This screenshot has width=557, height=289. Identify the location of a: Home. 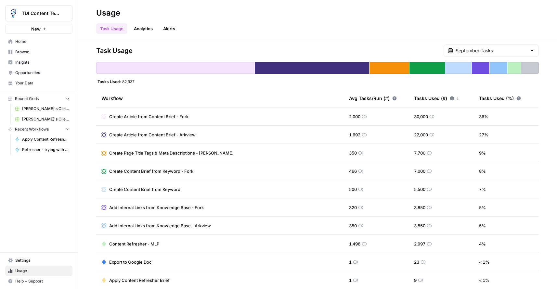
(39, 42).